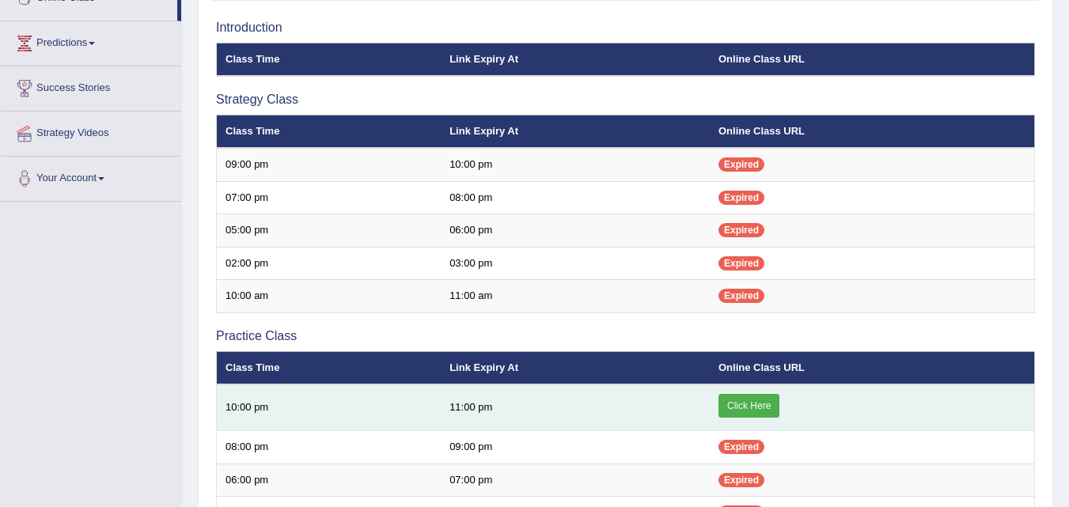 This screenshot has width=1069, height=507. I want to click on a: Predictions, so click(91, 41).